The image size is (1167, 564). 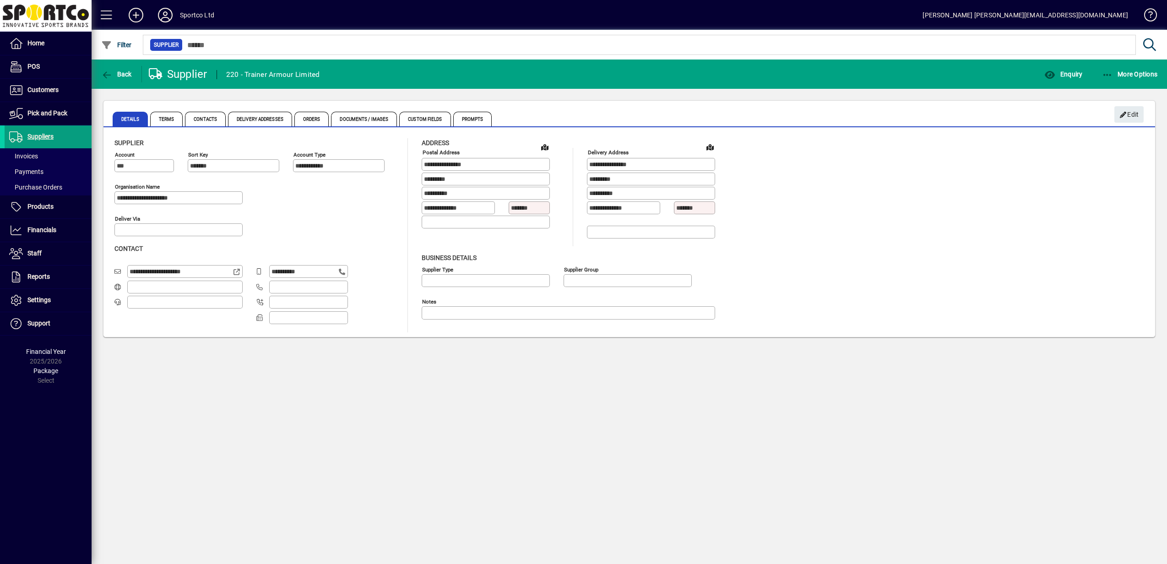 I want to click on span: Products, so click(x=40, y=206).